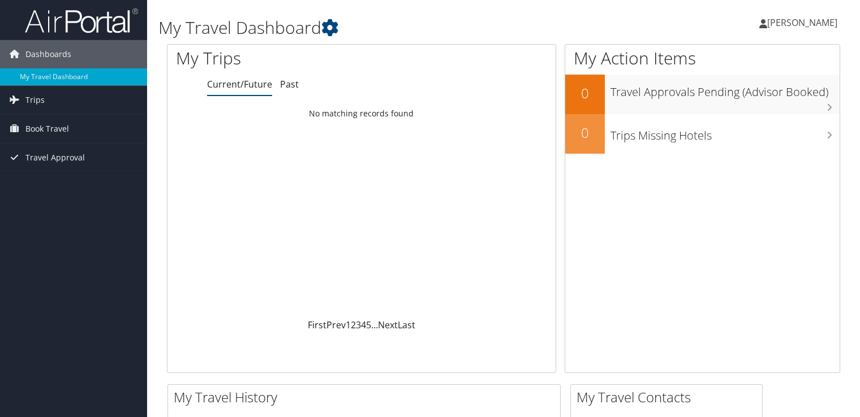 The height and width of the screenshot is (417, 860). What do you see at coordinates (289, 84) in the screenshot?
I see `a: Past` at bounding box center [289, 84].